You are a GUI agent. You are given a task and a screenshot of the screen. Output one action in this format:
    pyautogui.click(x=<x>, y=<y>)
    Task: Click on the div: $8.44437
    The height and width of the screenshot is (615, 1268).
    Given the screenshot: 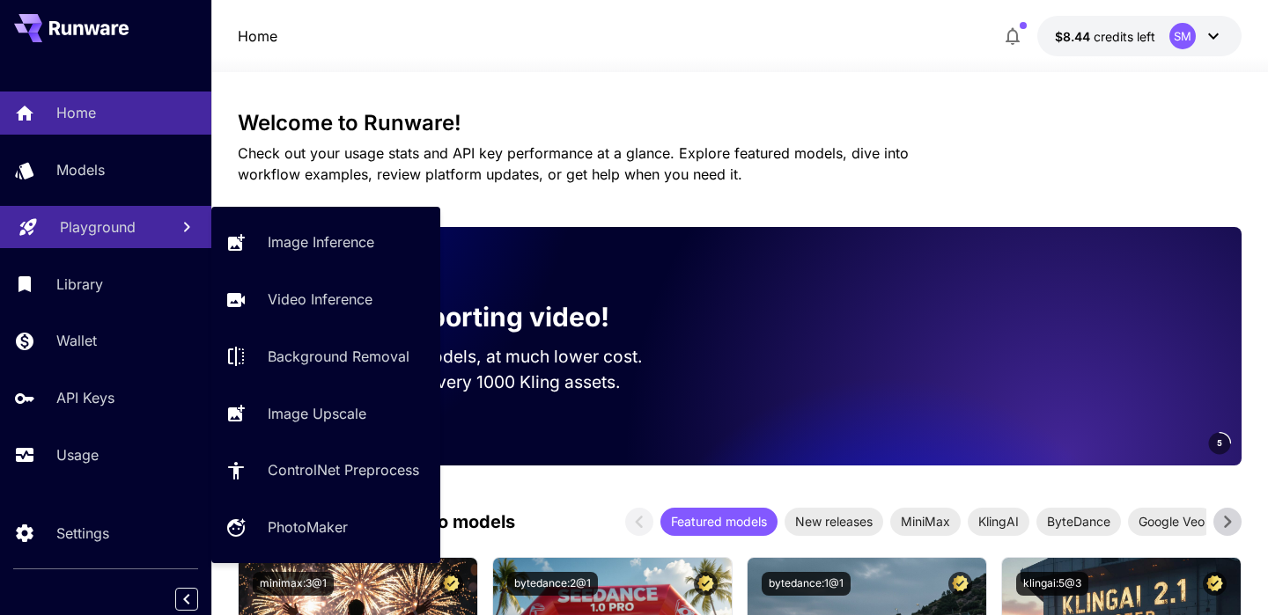 What is the action you would take?
    pyautogui.click(x=1105, y=36)
    